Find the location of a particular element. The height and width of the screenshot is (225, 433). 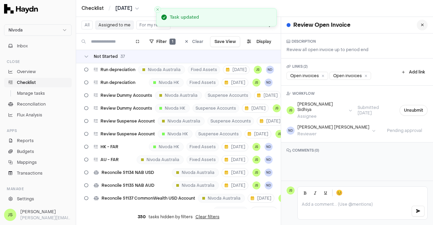

span: Budgets is located at coordinates (25, 151).